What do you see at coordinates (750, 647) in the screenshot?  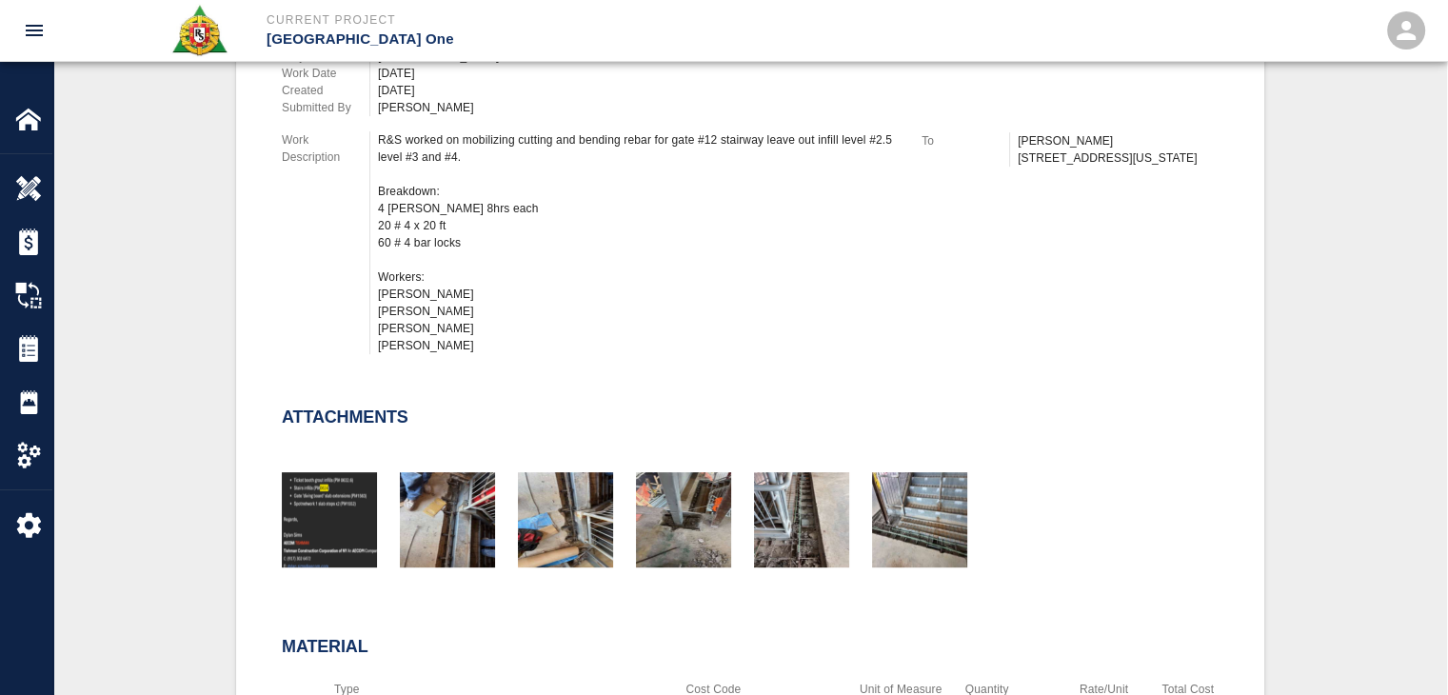 I see `h2: Material` at bounding box center [750, 647].